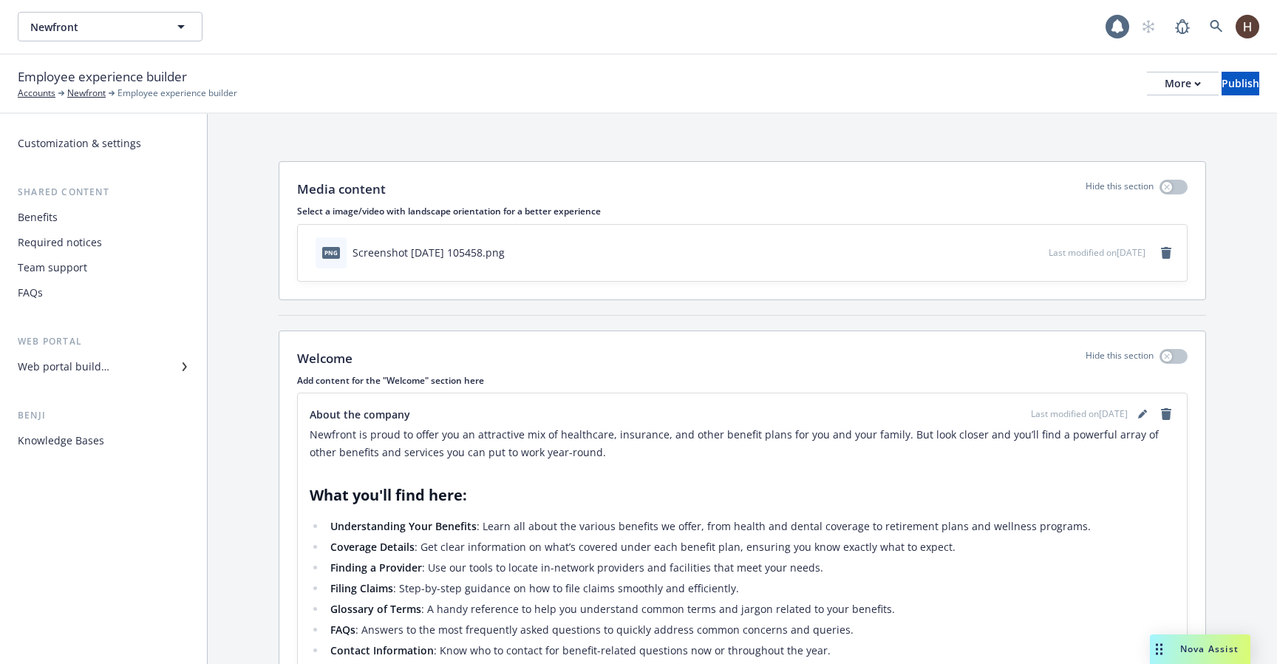 The image size is (1277, 664). Describe the element at coordinates (103, 415) in the screenshot. I see `div: Benji` at that location.